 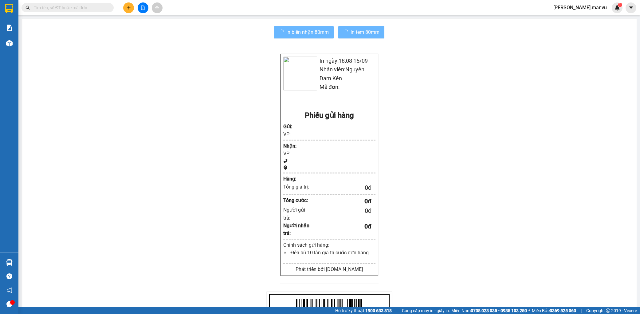 I want to click on img: icon-new-feature, so click(x=618, y=8).